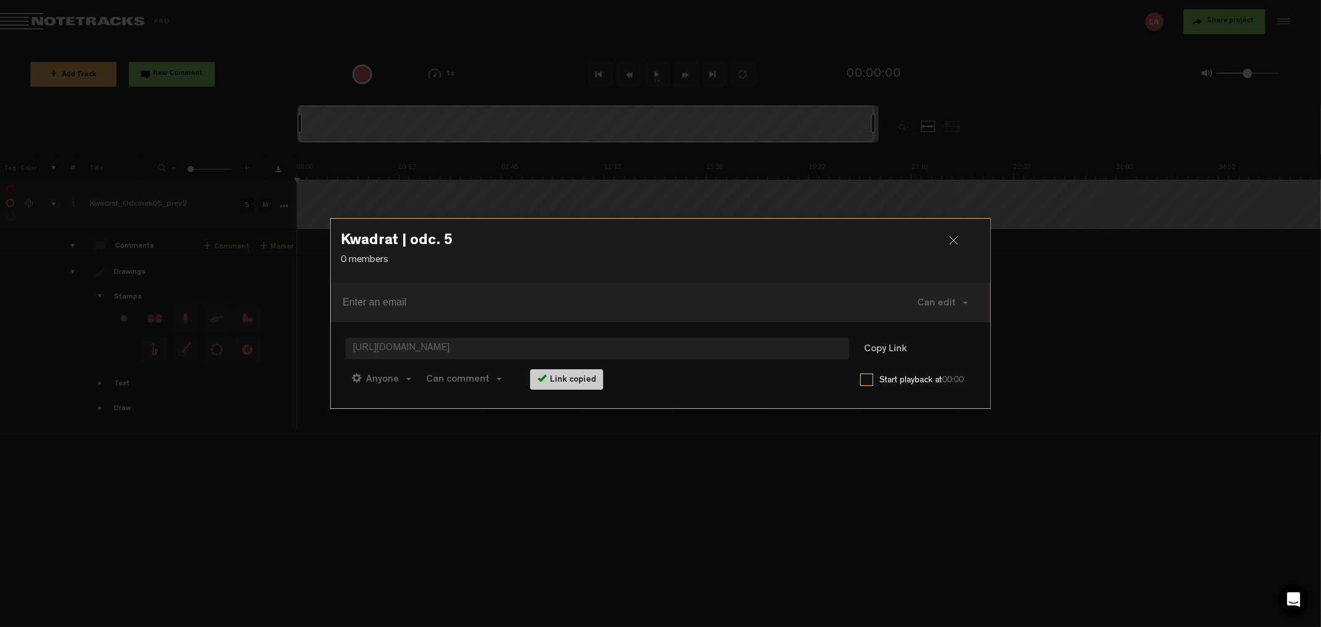 This screenshot has height=627, width=1321. Describe the element at coordinates (464, 378) in the screenshot. I see `button: Can comment` at that location.